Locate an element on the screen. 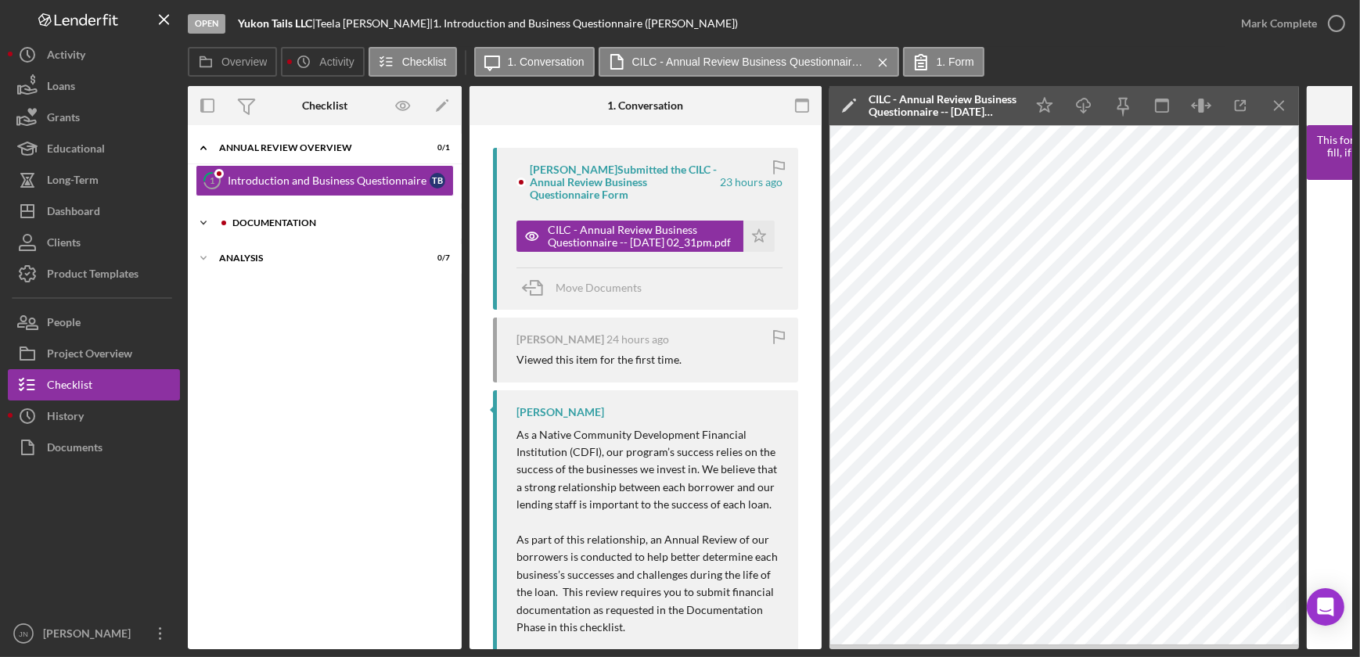 The width and height of the screenshot is (1360, 657). button: Product Templates is located at coordinates (94, 274).